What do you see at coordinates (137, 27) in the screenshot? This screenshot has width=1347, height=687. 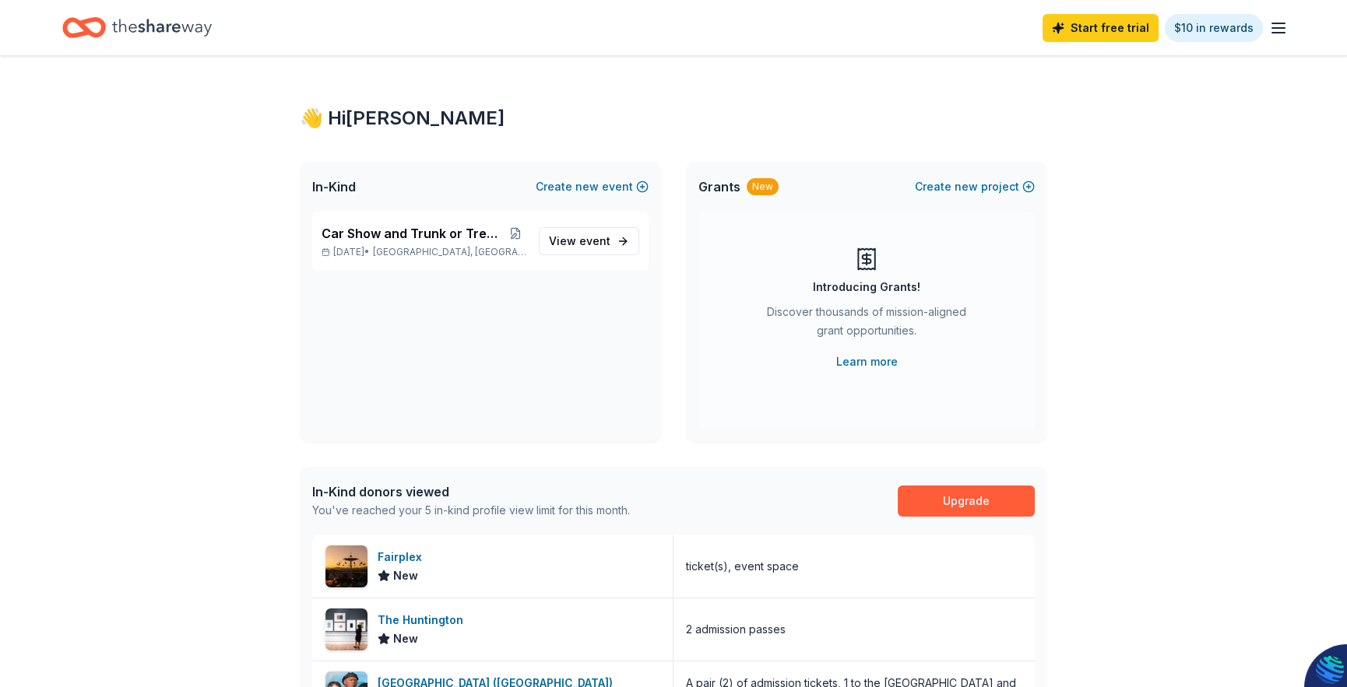 I see `a: Home` at bounding box center [137, 27].